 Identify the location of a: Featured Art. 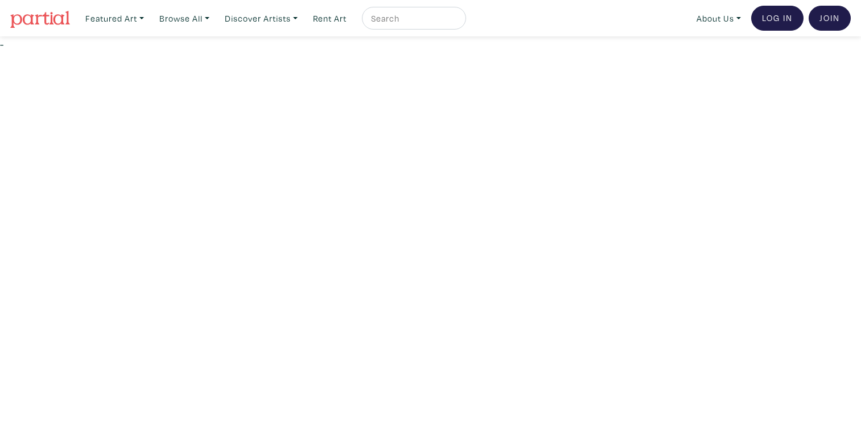
(114, 18).